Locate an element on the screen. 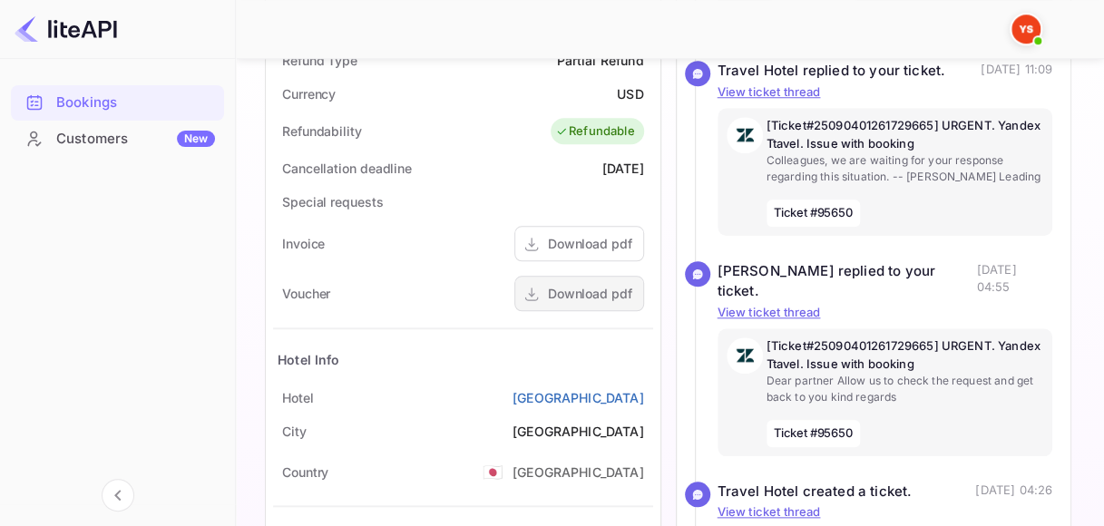  span: United States is located at coordinates (493, 472).